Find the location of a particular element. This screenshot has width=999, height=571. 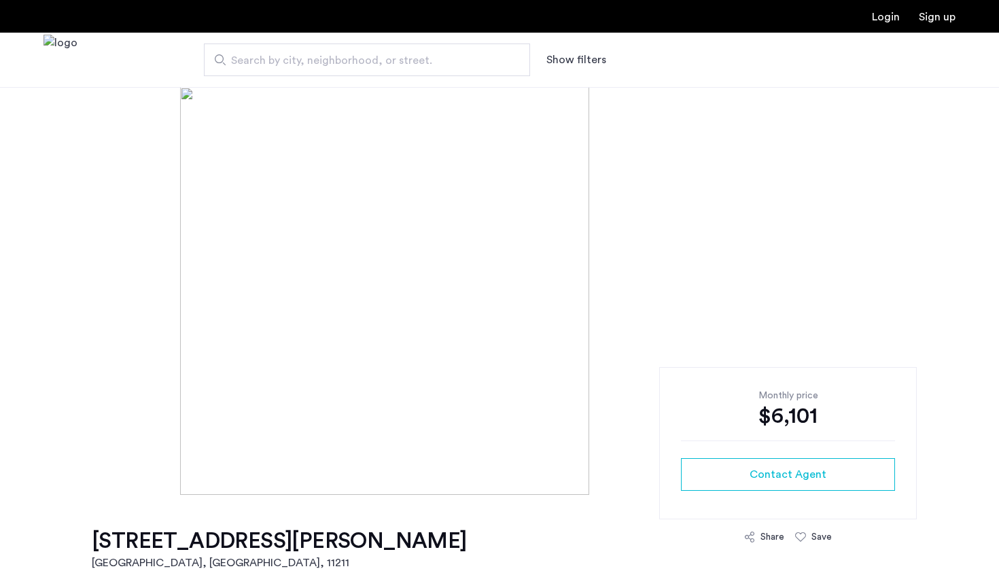

div: Share is located at coordinates (772, 537).